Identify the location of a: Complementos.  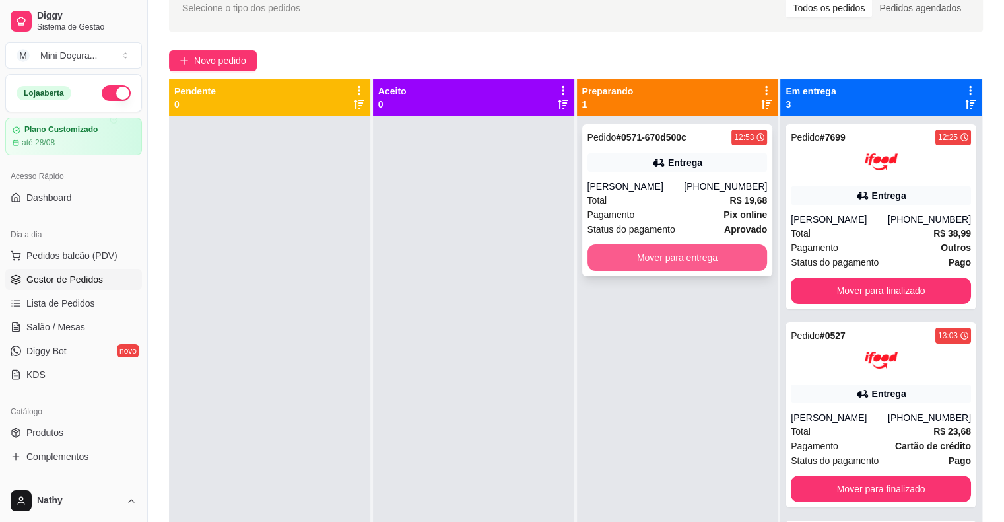
(73, 456).